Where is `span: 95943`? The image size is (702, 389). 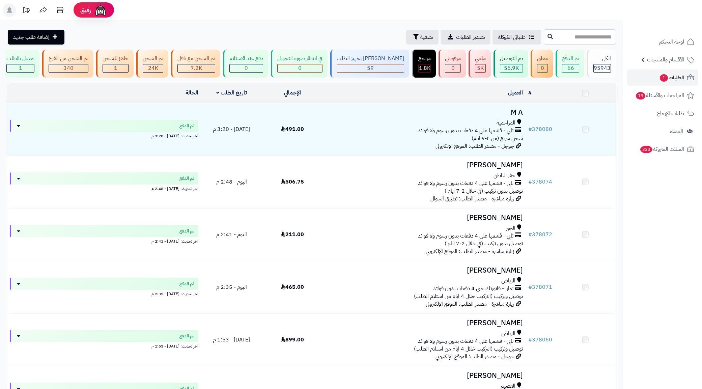
span: 95943 is located at coordinates (602, 68).